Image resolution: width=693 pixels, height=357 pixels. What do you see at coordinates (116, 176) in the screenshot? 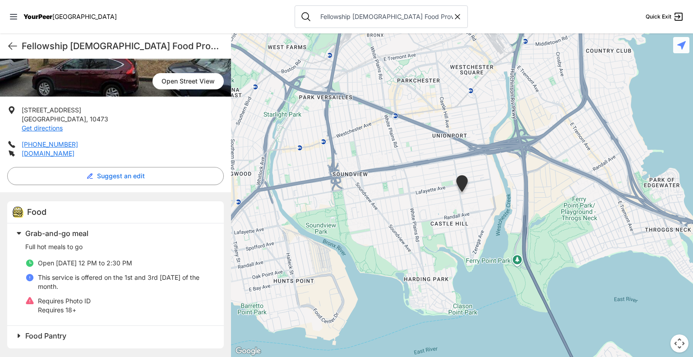
I see `button: Suggest an edit` at bounding box center [116, 176].